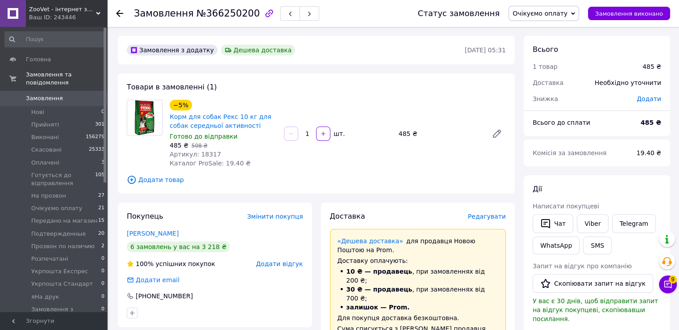  Describe the element at coordinates (50, 259) in the screenshot. I see `span: Розпечатані` at that location.